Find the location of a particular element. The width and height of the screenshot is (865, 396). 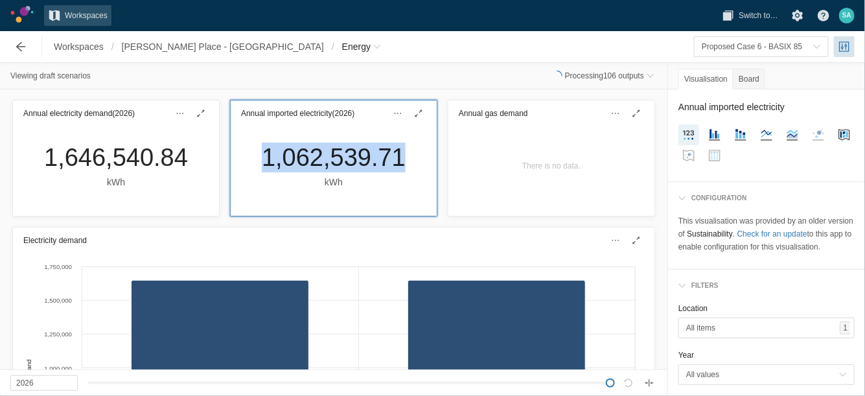

div: Annual gas demand is located at coordinates (551, 113).